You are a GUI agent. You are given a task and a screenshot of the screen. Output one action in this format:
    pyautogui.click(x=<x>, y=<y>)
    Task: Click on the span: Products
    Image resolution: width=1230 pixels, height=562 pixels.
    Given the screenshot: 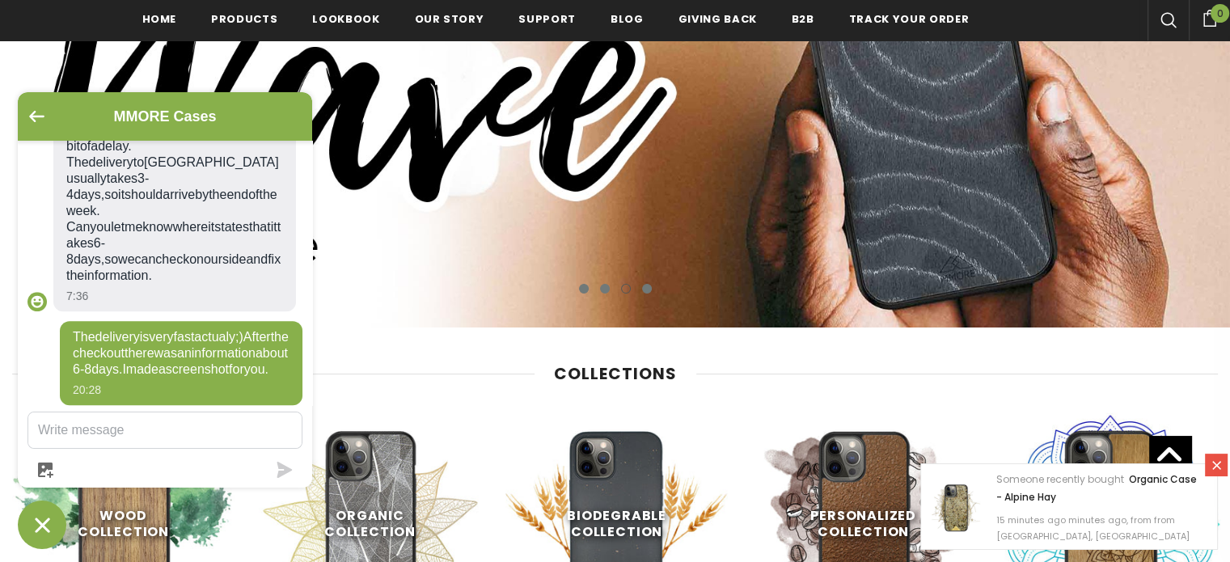 What is the action you would take?
    pyautogui.click(x=244, y=19)
    